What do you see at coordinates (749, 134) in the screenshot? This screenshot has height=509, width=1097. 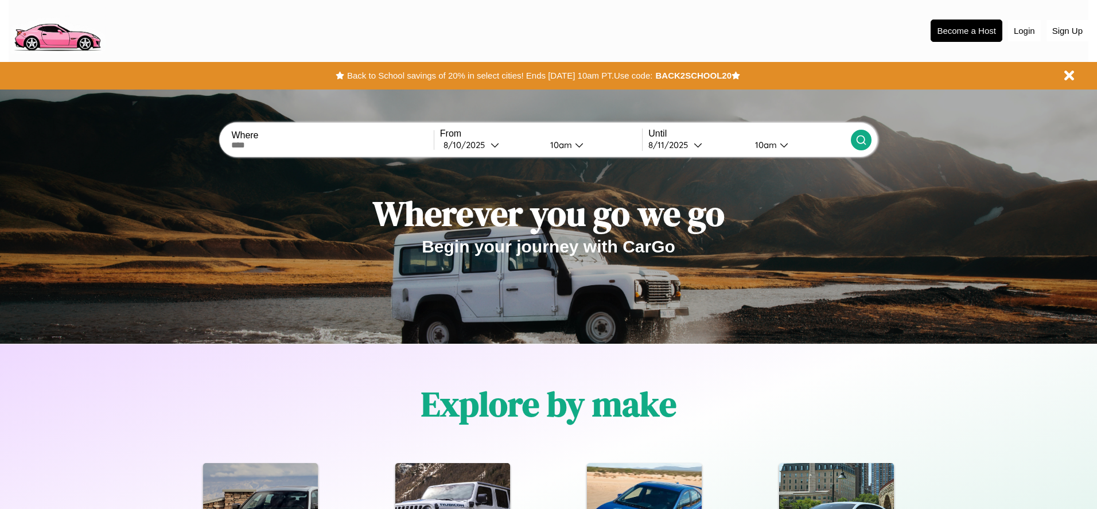 I see `label: Until` at bounding box center [749, 134].